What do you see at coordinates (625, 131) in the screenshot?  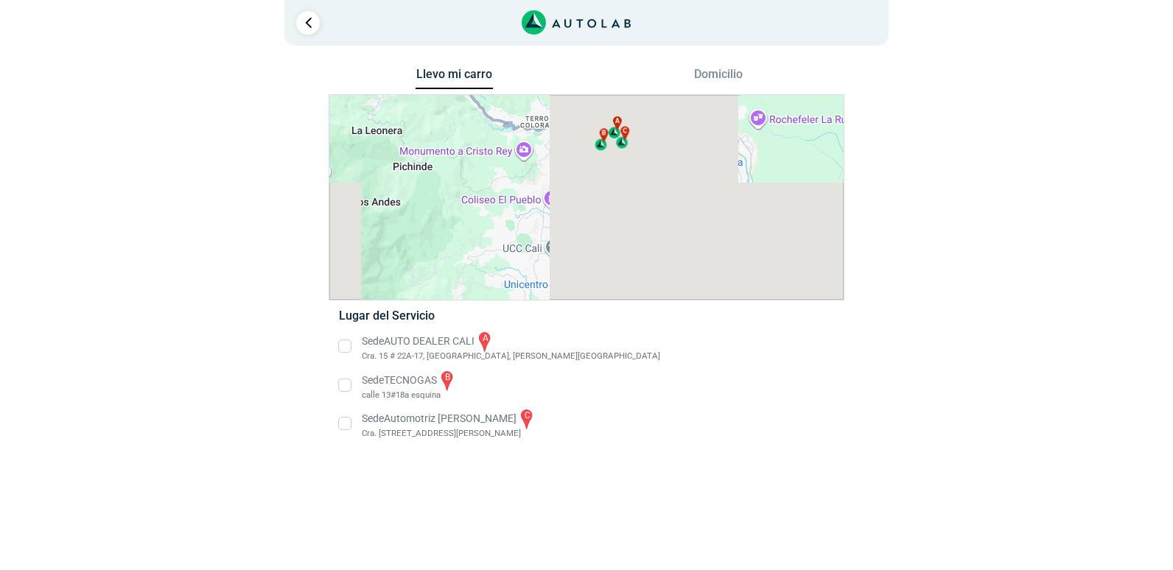 I see `span: c` at bounding box center [625, 131].